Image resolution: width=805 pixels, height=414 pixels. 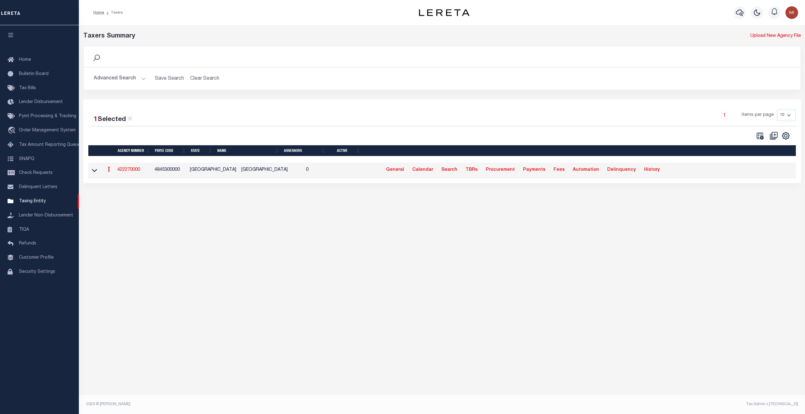 What do you see at coordinates (345, 151) in the screenshot?
I see `th: Active: activate to sort column ascending` at bounding box center [345, 151].